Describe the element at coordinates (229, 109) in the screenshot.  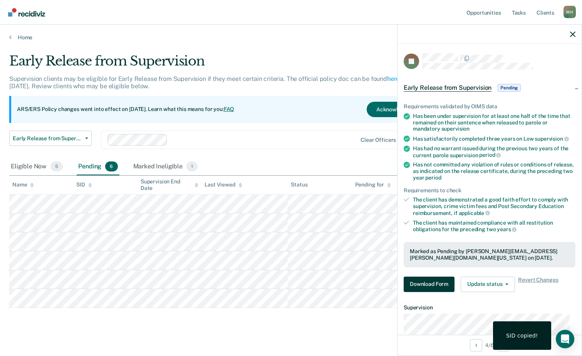
I see `a: FAQ` at that location.